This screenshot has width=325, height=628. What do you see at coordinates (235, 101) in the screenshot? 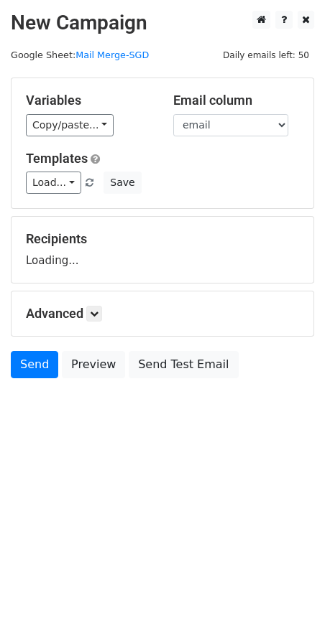
I see `h5: Email column` at bounding box center [235, 101].